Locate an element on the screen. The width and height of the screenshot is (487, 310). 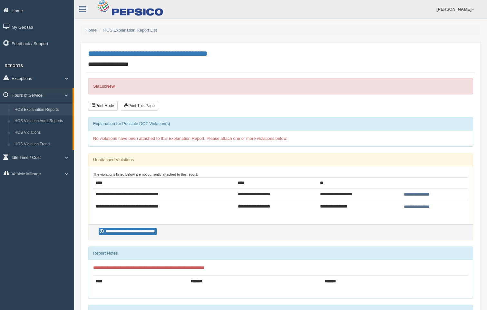
a: HOS Explanation Reports is located at coordinates (42, 110).